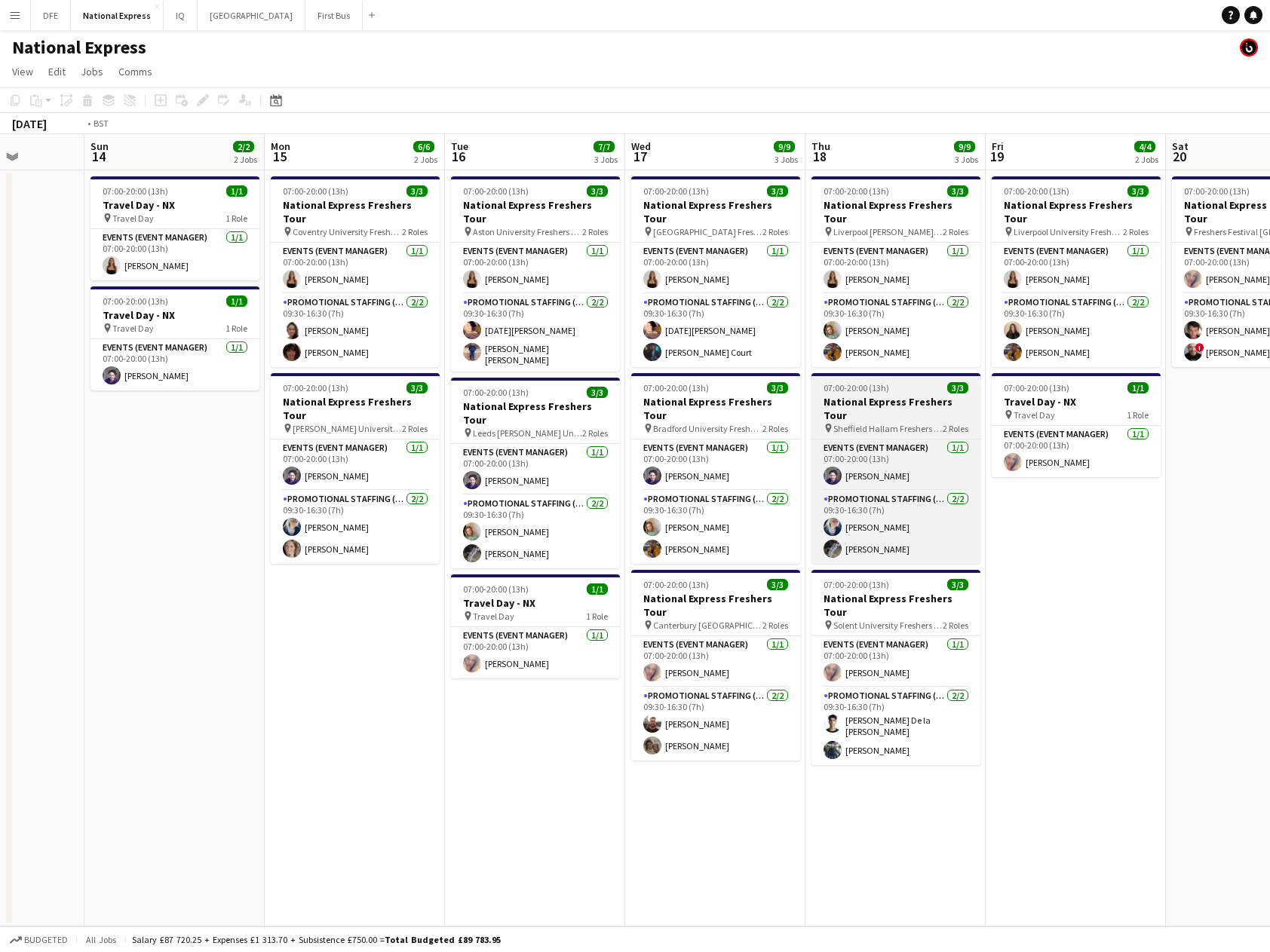  I want to click on button: DFE, so click(50, 15).